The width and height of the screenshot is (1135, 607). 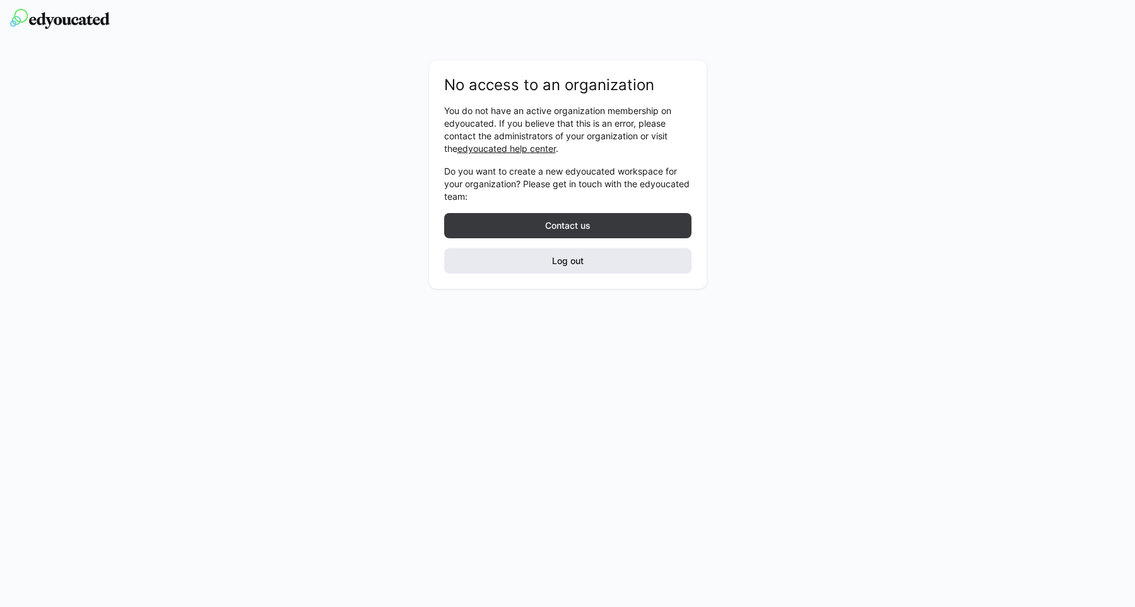 I want to click on span: Contact us, so click(x=568, y=226).